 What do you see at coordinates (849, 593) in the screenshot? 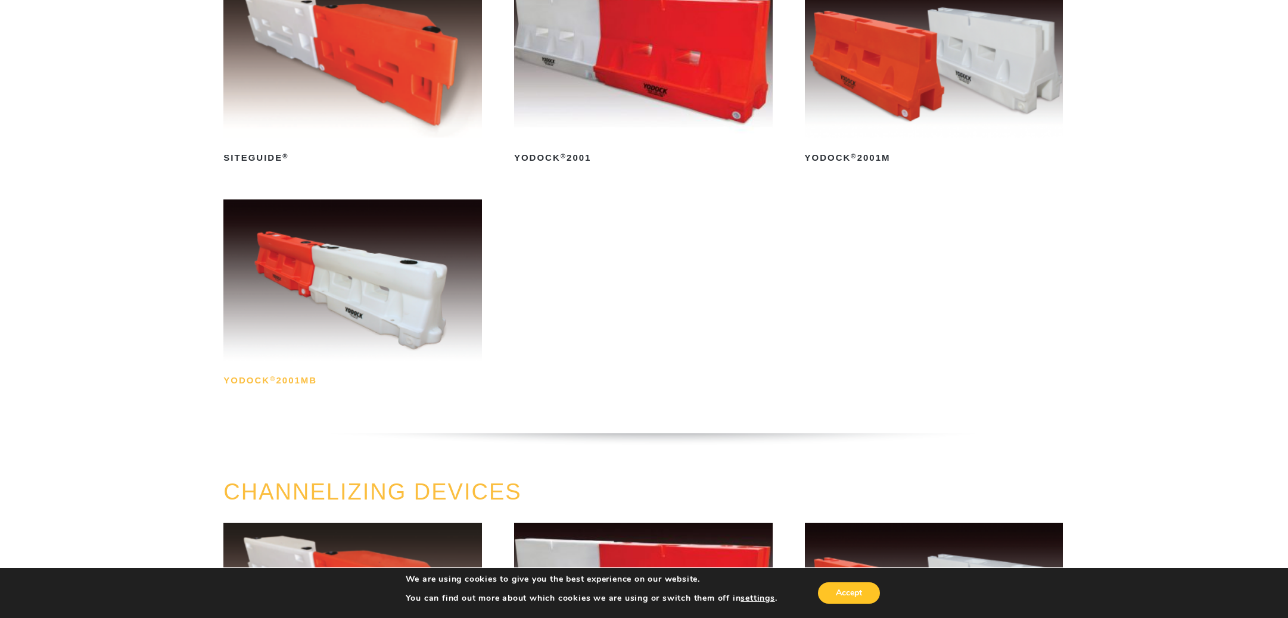
I see `button: Accept` at bounding box center [849, 593].